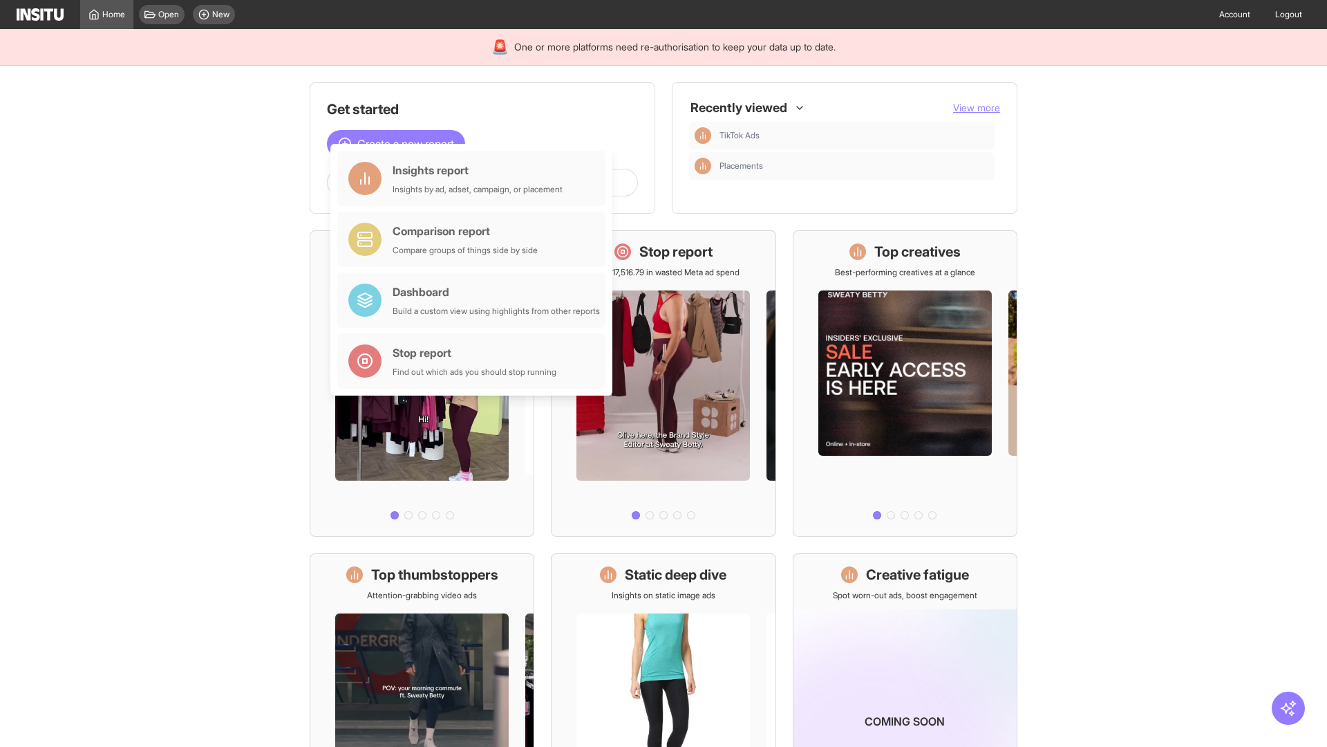 The height and width of the screenshot is (747, 1327). I want to click on h1: Get started, so click(483, 109).